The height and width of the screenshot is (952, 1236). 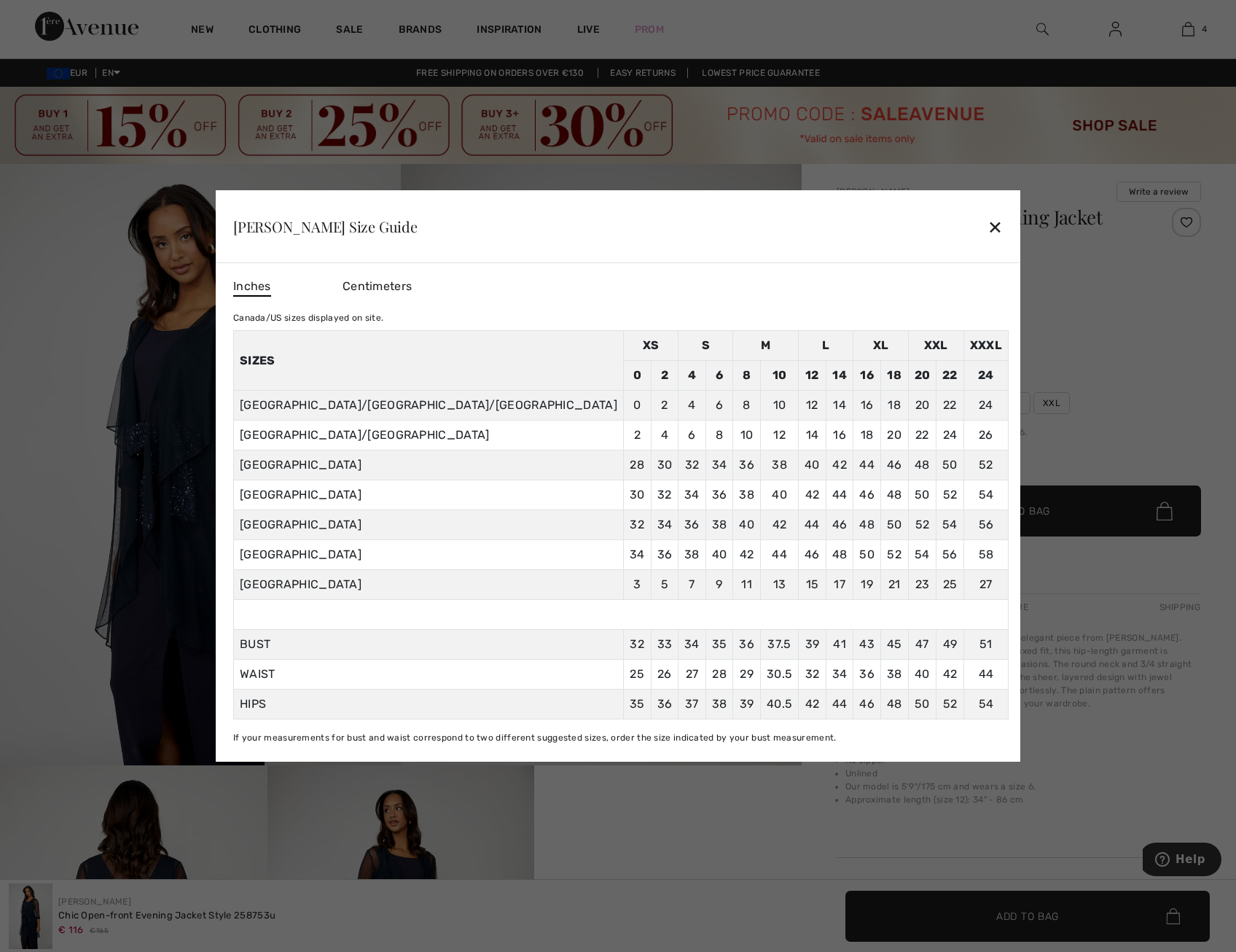 I want to click on span: 37, so click(x=691, y=703).